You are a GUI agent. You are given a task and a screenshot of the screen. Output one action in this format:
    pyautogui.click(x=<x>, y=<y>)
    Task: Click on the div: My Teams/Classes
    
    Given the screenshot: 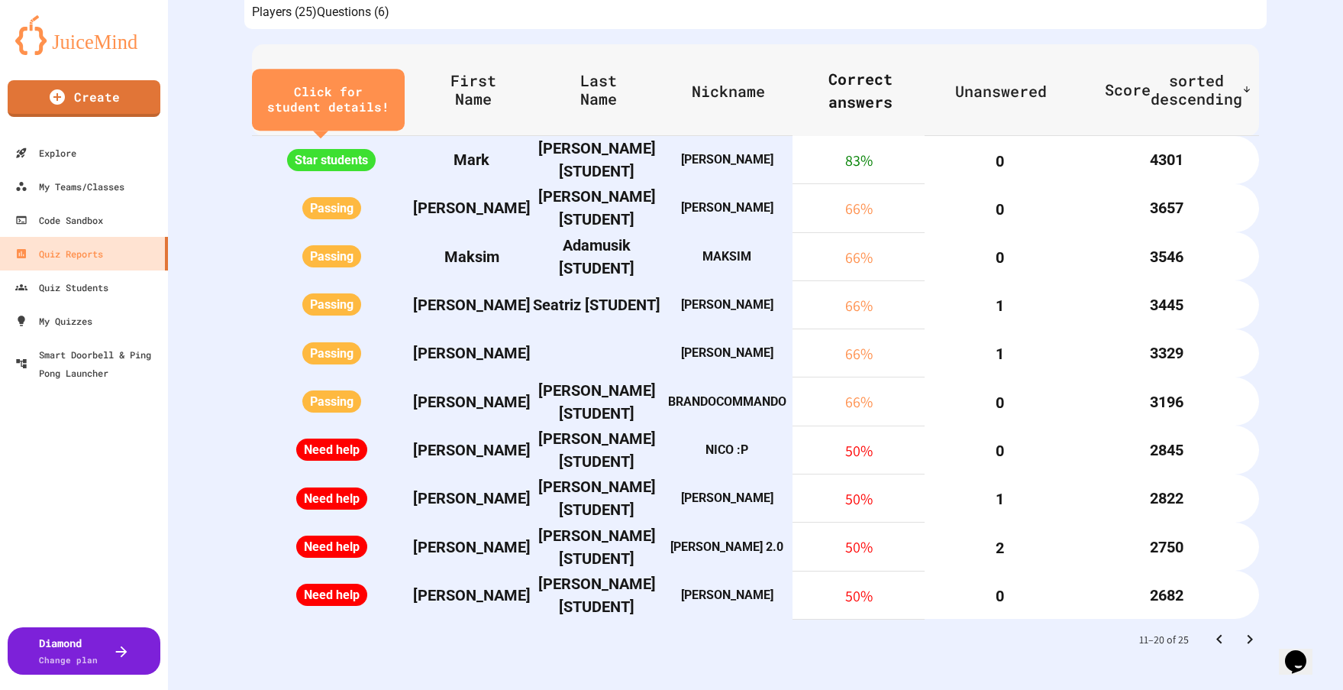 What is the action you would take?
    pyautogui.click(x=69, y=186)
    